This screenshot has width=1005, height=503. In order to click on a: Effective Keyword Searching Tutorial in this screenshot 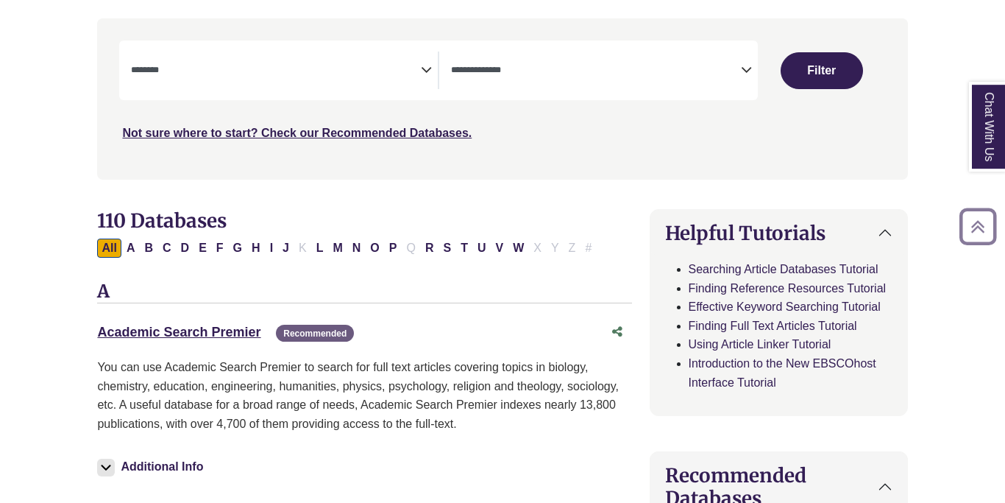, I will do `click(784, 306)`.